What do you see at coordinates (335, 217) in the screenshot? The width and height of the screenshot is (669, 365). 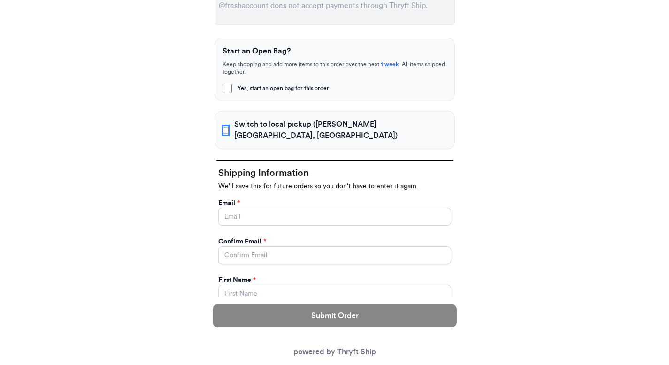 I see `input: Email` at bounding box center [335, 217].